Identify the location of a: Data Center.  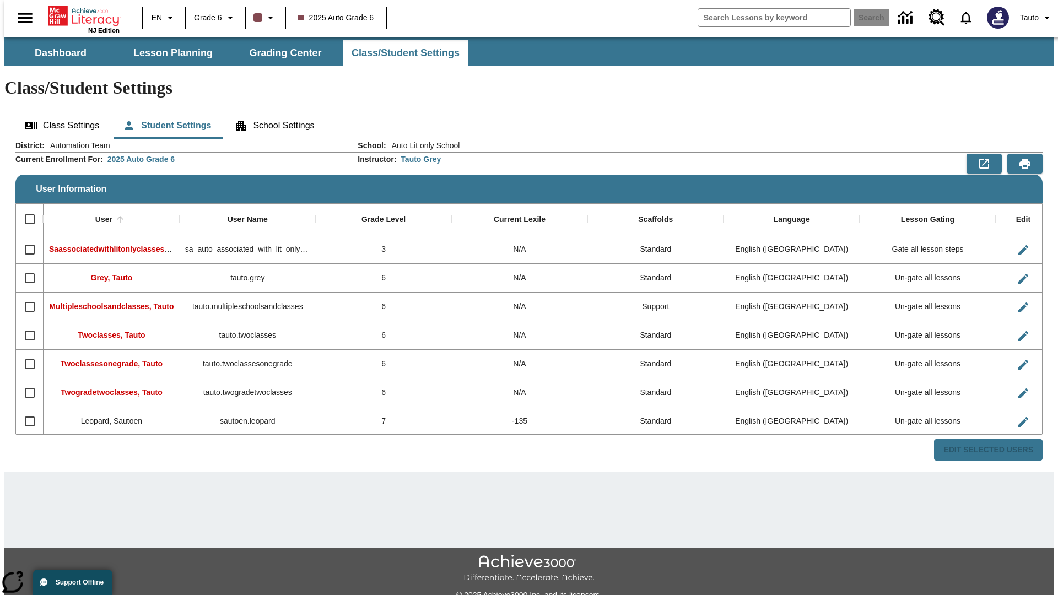
(906, 18).